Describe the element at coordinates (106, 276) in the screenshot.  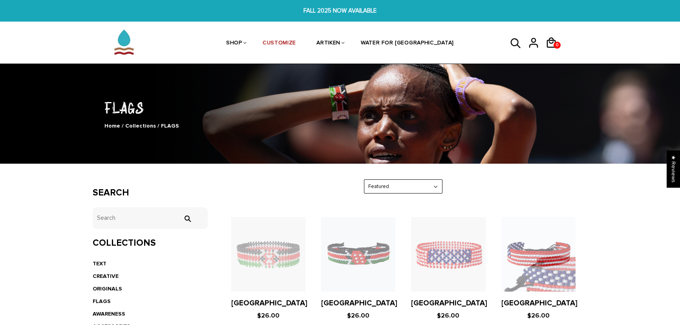
I see `a: CREATIVE` at that location.